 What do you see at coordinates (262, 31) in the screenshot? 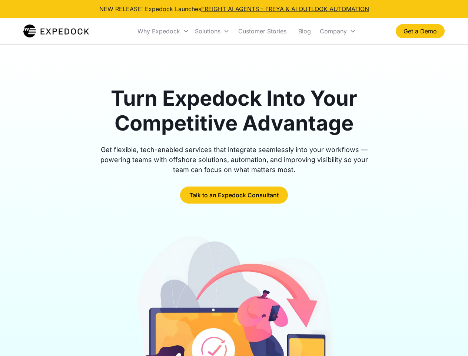
I see `a: Customer Stories` at bounding box center [262, 31].